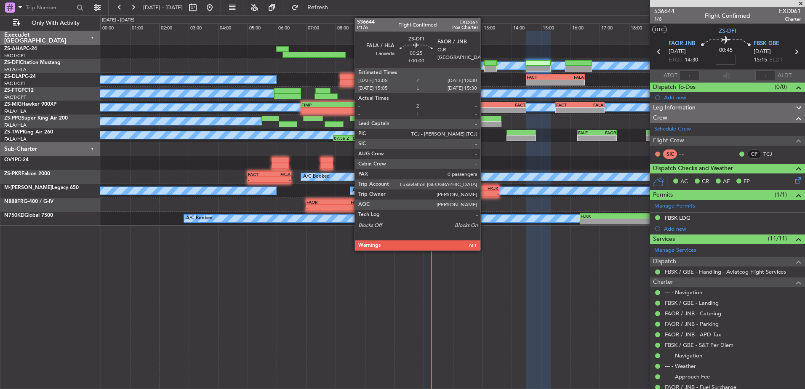 Image resolution: width=805 pixels, height=389 pixels. What do you see at coordinates (674, 108) in the screenshot?
I see `span: Leg Information` at bounding box center [674, 108].